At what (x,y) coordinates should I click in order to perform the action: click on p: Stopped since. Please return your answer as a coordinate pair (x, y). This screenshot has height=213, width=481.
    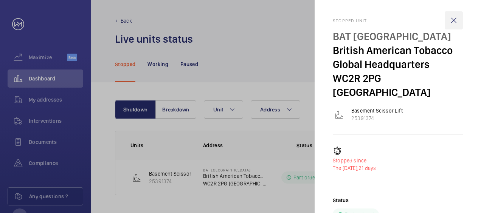
    Looking at the image, I should click on (398, 161).